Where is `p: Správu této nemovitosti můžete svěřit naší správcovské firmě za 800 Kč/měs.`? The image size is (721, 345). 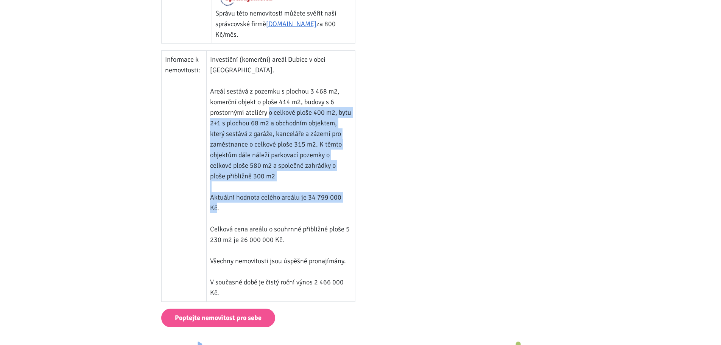 p: Správu této nemovitosti můžete svěřit naší správcovské firmě za 800 Kč/měs. is located at coordinates (284, 24).